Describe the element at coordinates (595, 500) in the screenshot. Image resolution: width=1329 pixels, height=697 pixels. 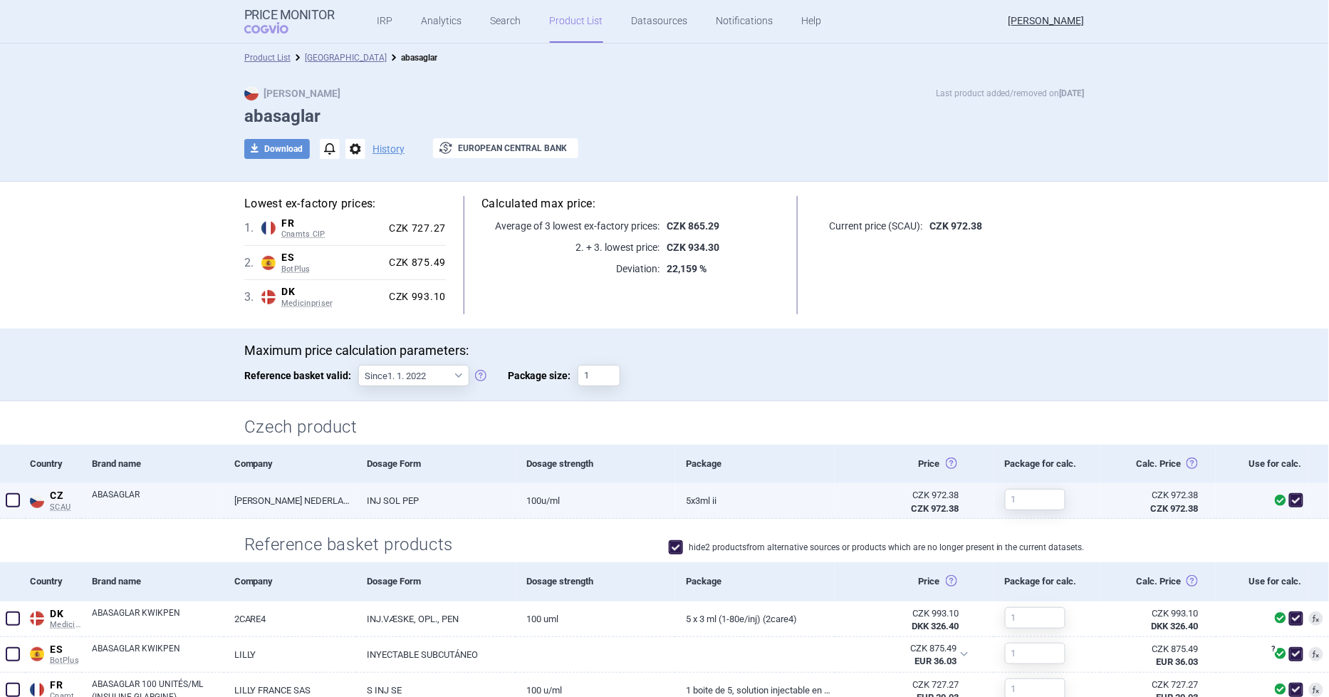
I see `a: 100U/ML` at that location.